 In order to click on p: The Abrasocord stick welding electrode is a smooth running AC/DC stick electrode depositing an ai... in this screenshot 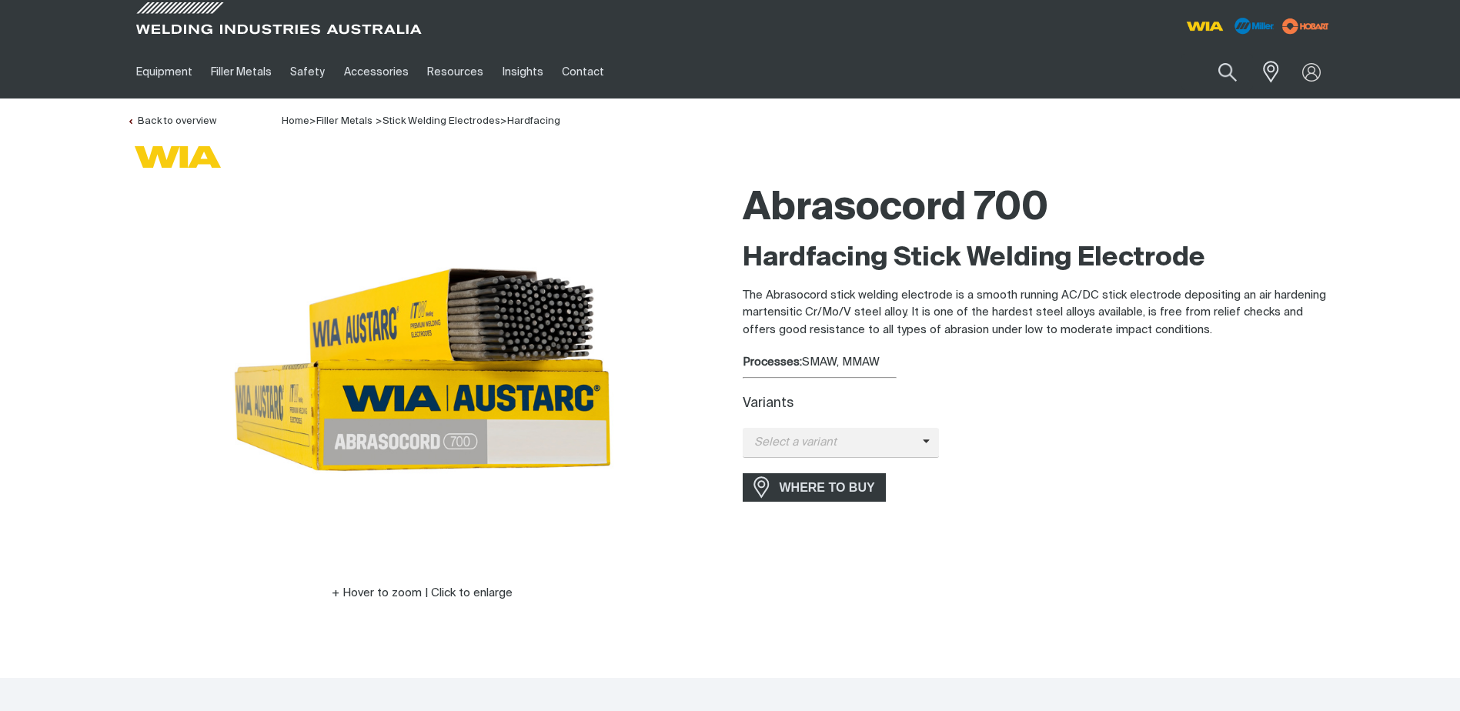, I will do `click(1038, 313)`.